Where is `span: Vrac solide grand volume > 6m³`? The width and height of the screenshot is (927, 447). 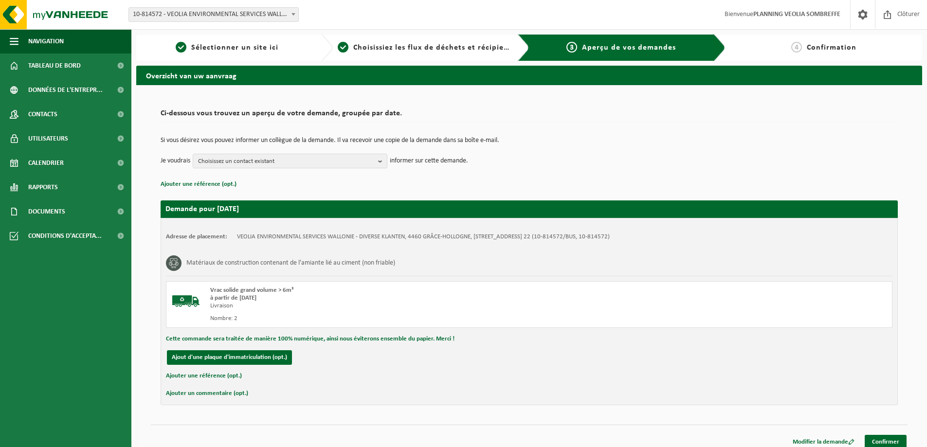
span: Vrac solide grand volume > 6m³ is located at coordinates (251, 290).